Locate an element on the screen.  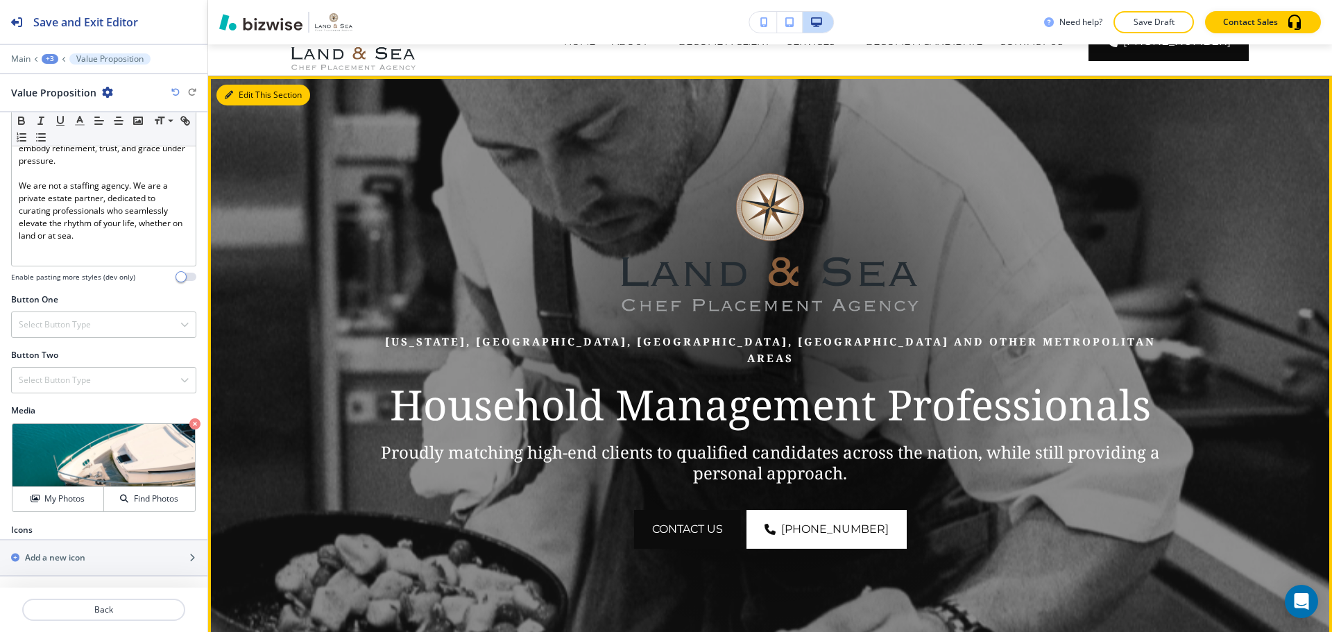
button: Contact Sales is located at coordinates (1262, 22).